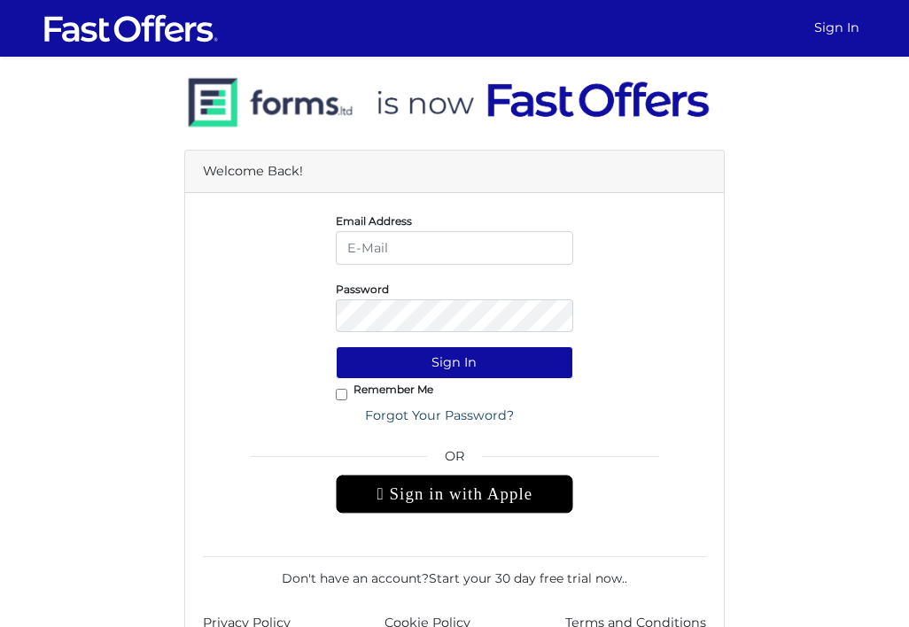  What do you see at coordinates (455, 572) in the screenshot?
I see `div: Don't have an account? .` at bounding box center [455, 572].